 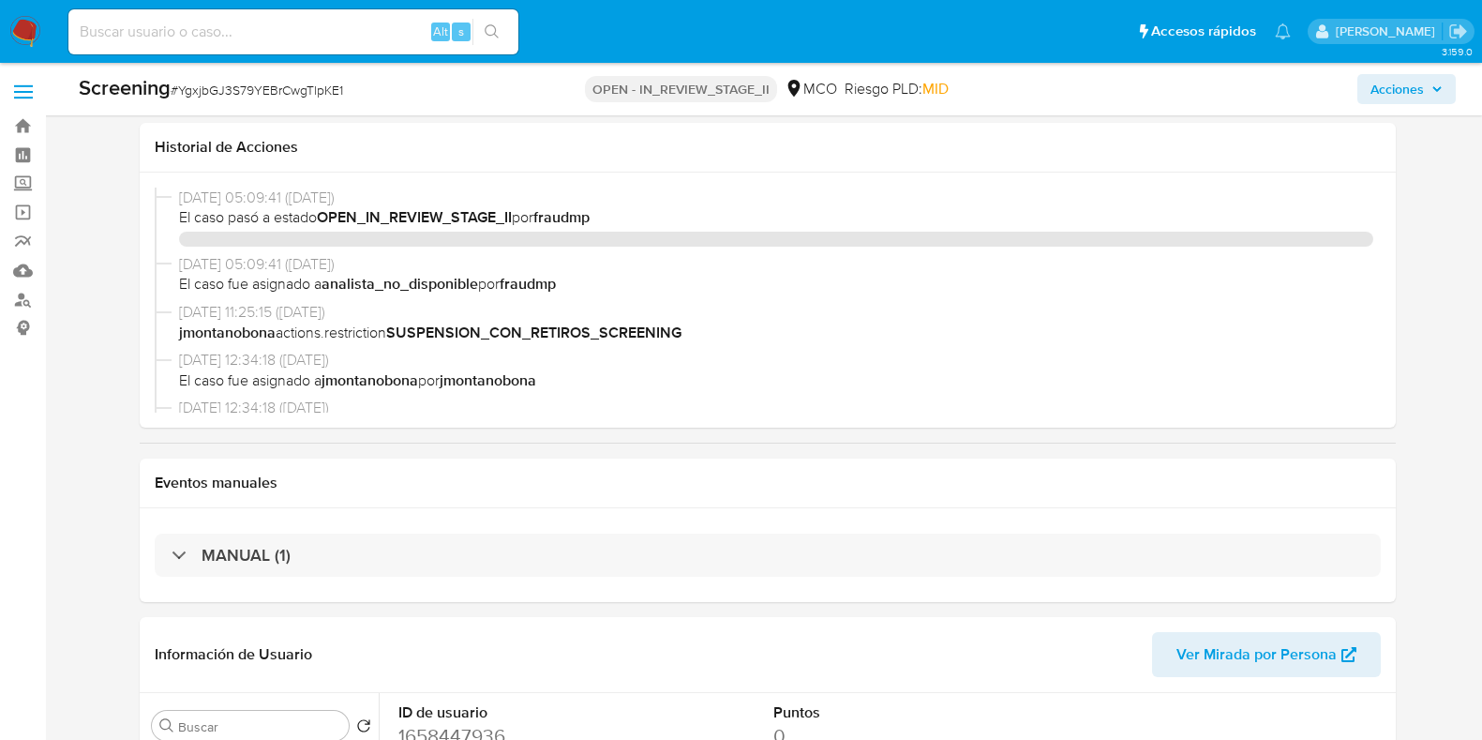 What do you see at coordinates (768, 483) in the screenshot?
I see `h1: Eventos manuales` at bounding box center [768, 483].